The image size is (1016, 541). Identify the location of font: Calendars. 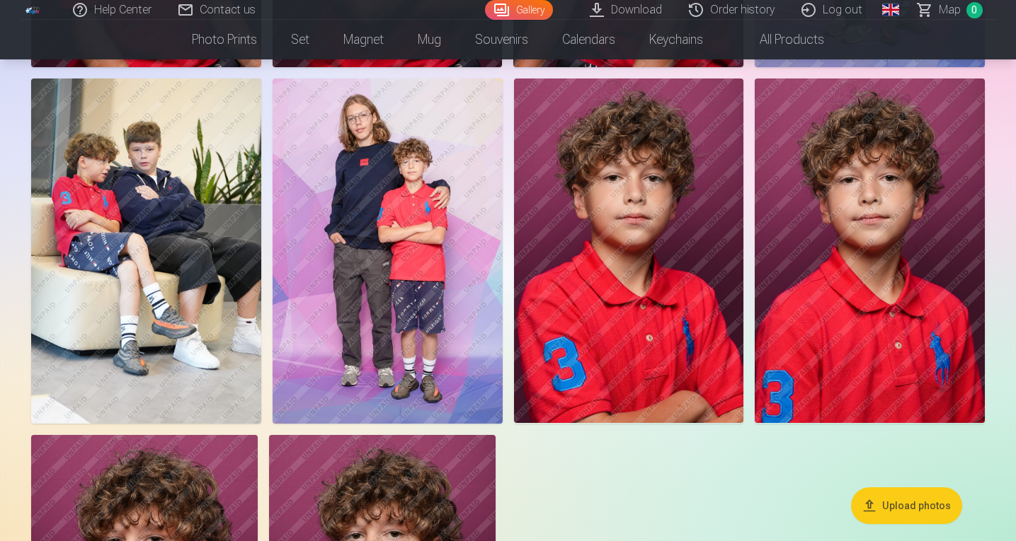
(588, 39).